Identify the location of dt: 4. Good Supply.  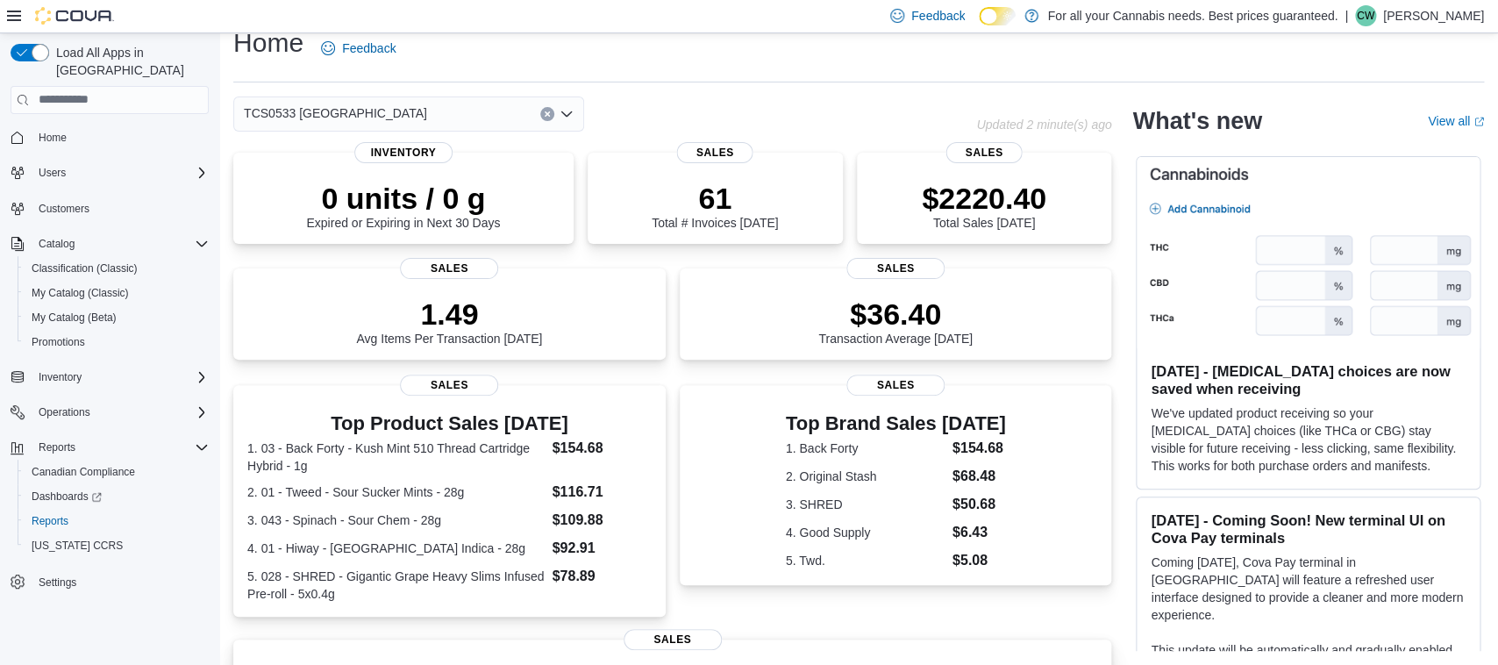
(866, 533).